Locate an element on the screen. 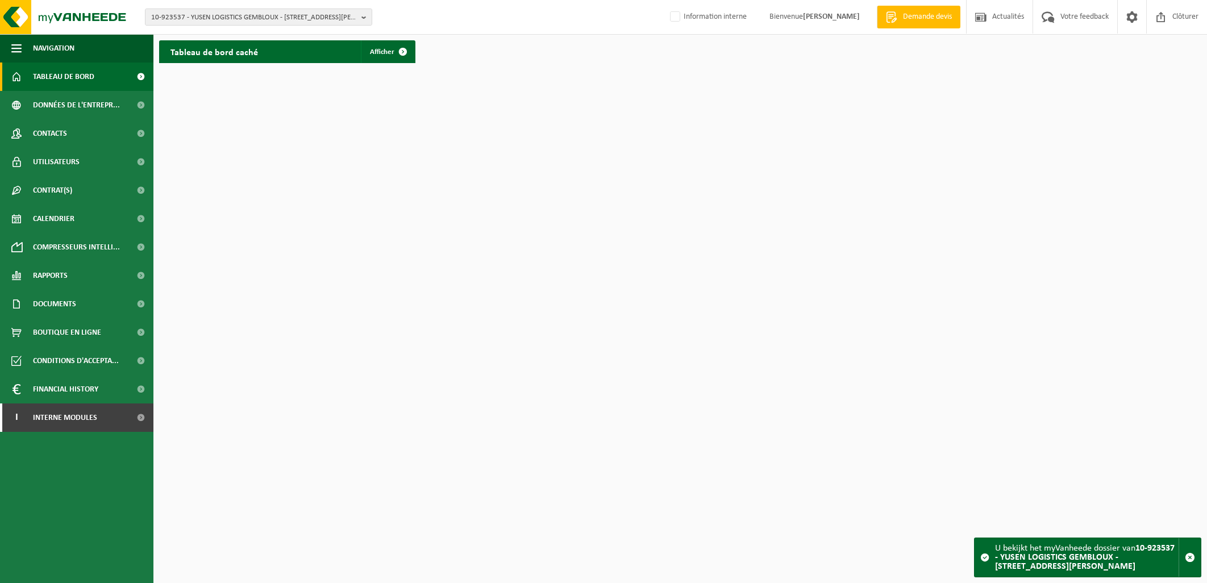  label: Information interne is located at coordinates (707, 17).